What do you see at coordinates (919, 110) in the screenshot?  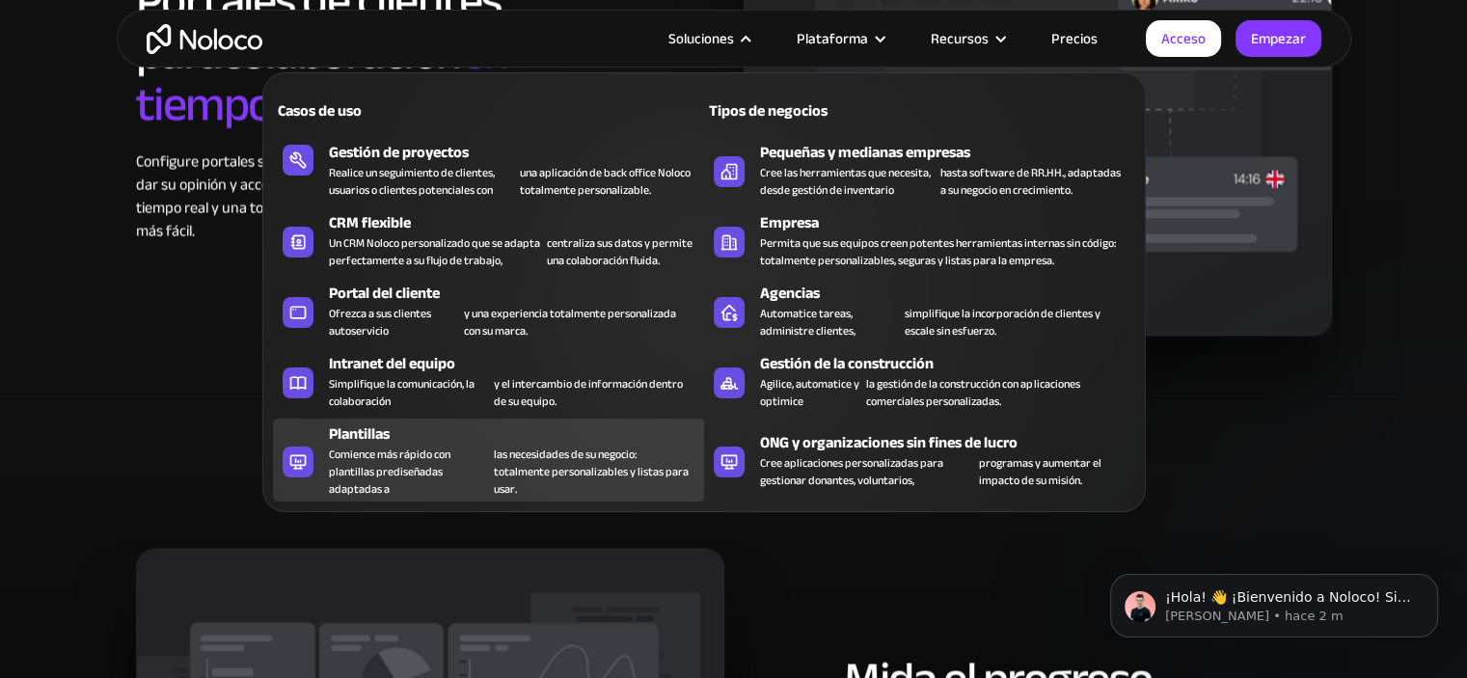 I see `a: Tipos de negocios` at bounding box center [919, 110].